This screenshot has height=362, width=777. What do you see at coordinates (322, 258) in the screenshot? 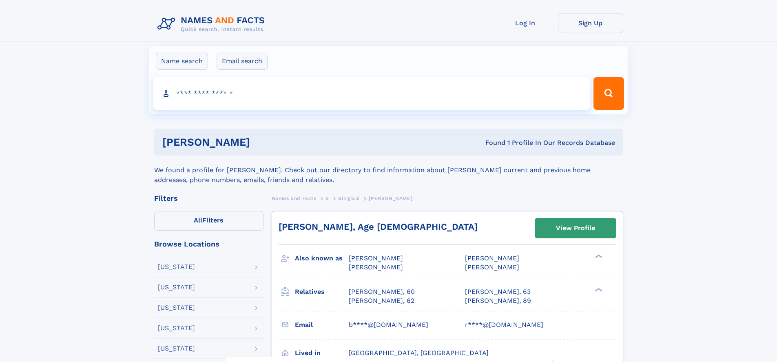
I see `h3: Also known as` at bounding box center [322, 258].